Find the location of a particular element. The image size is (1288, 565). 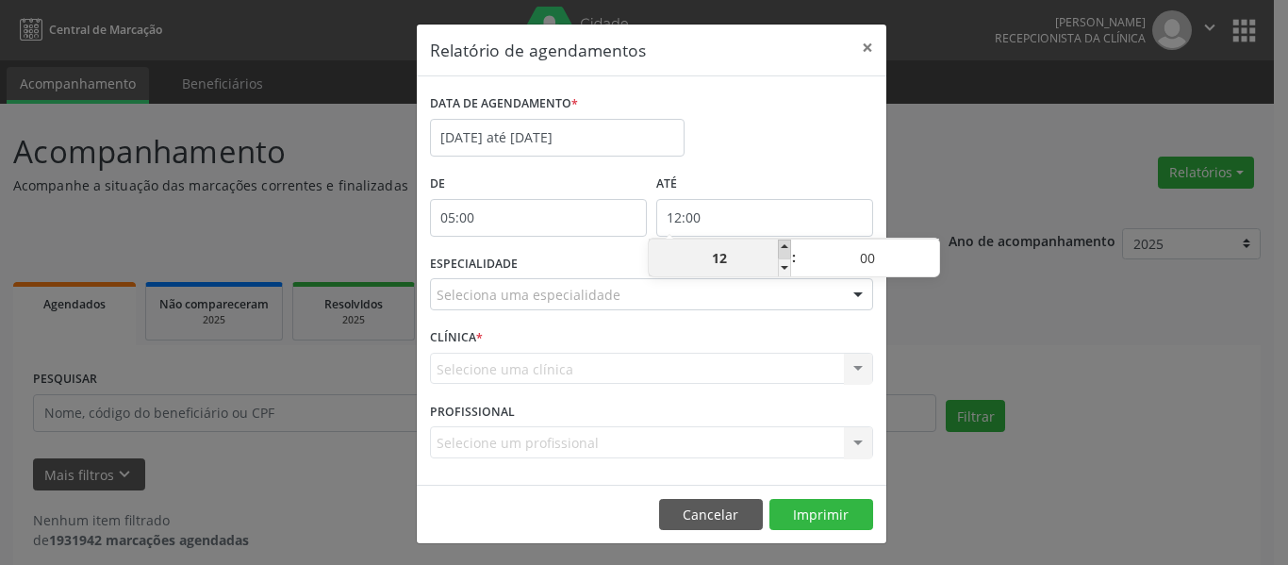

label: ESPECIALIDADE is located at coordinates (473, 264).